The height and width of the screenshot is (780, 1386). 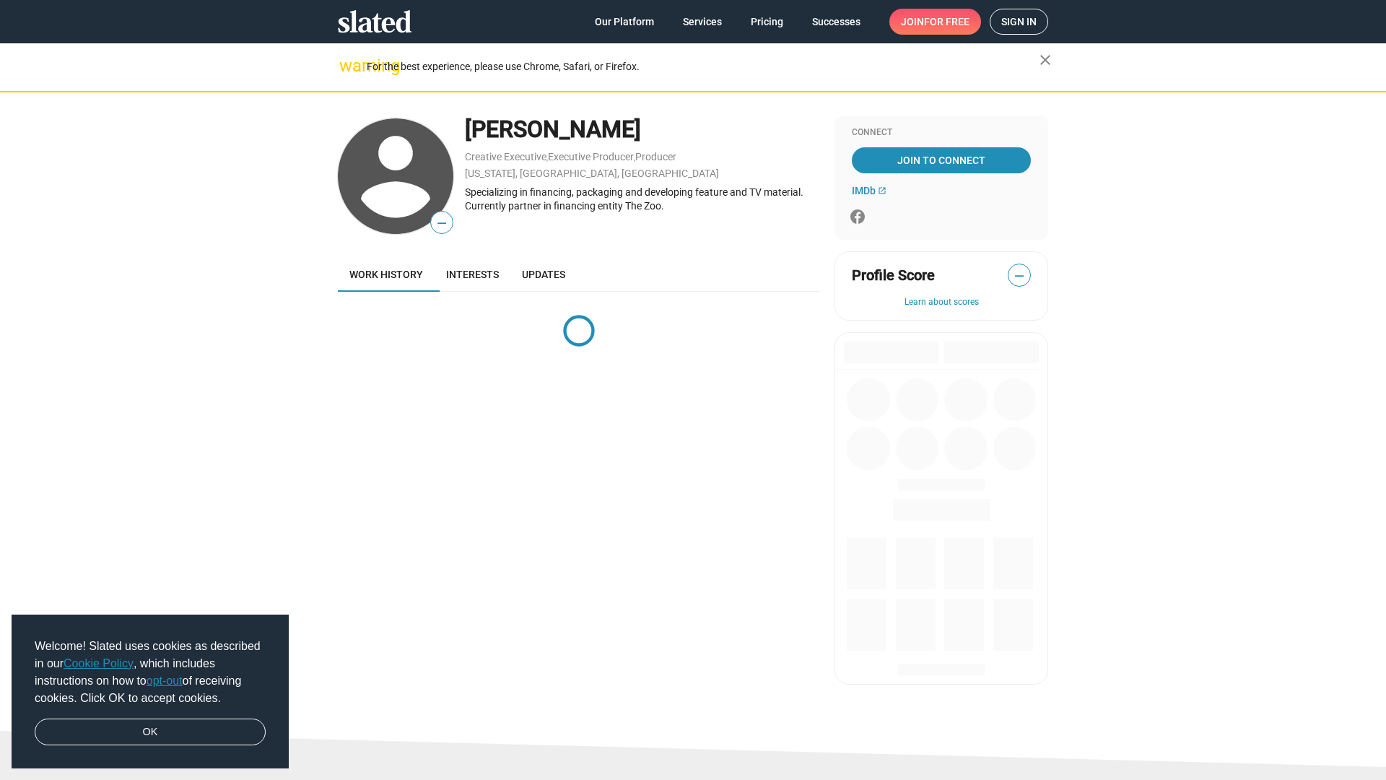 I want to click on span: for free, so click(x=946, y=22).